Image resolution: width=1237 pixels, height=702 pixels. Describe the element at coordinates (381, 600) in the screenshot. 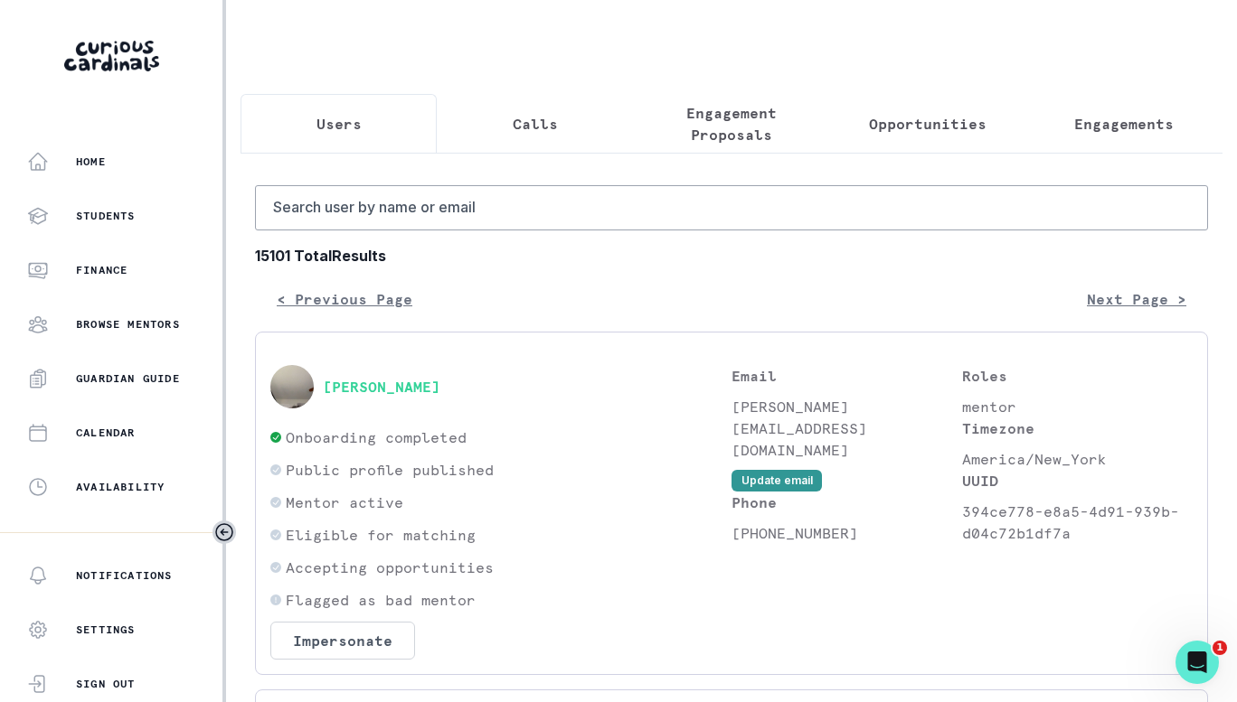

I see `p: Flagged as bad mentor` at that location.